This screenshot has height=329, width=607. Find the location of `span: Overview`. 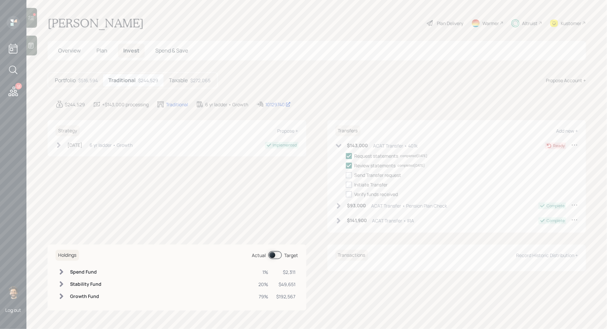

span: Overview is located at coordinates (69, 51).